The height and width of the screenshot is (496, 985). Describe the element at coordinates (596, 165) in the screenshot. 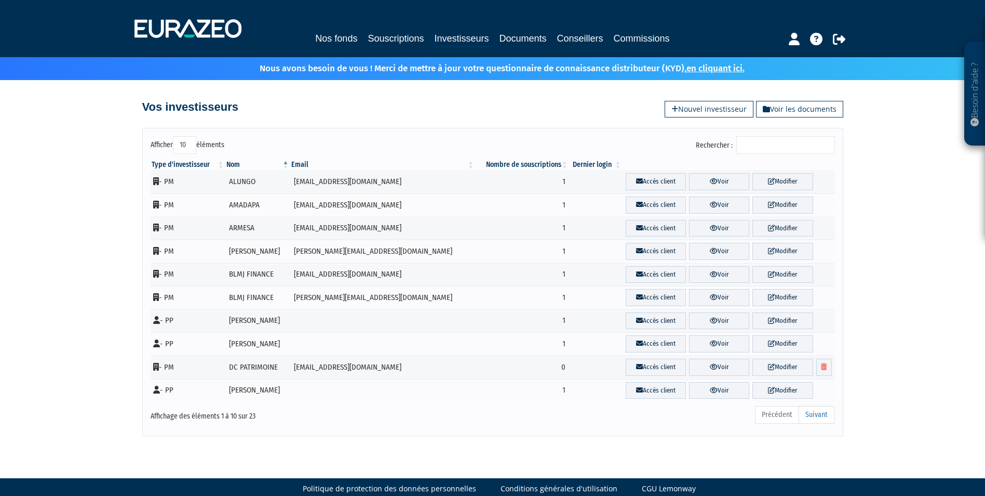

I see `th: Dernier login : activer pour trier la colonne par ordre croissant` at that location.